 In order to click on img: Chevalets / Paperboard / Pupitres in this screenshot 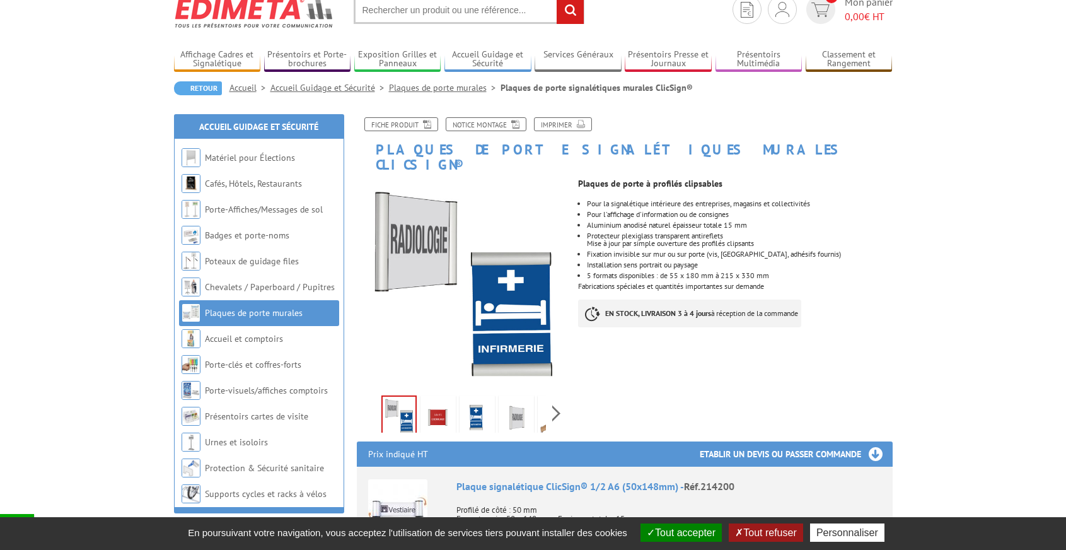, I will do `click(191, 287)`.